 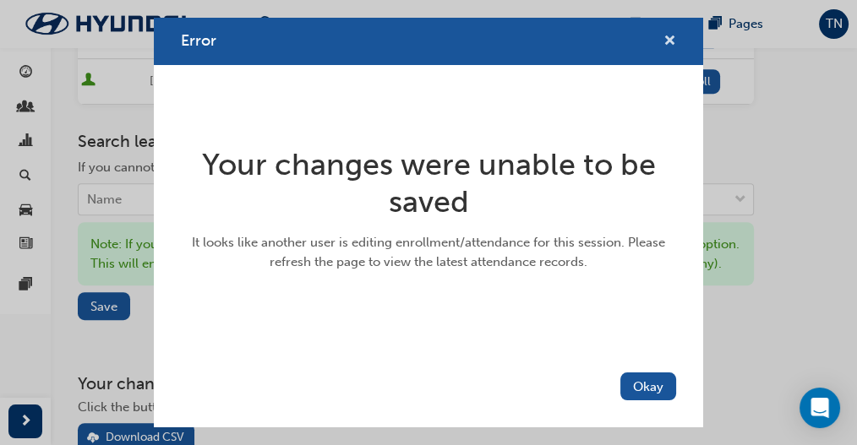 What do you see at coordinates (428, 182) in the screenshot?
I see `h1: Your changes were unable to be saved` at bounding box center [428, 182].